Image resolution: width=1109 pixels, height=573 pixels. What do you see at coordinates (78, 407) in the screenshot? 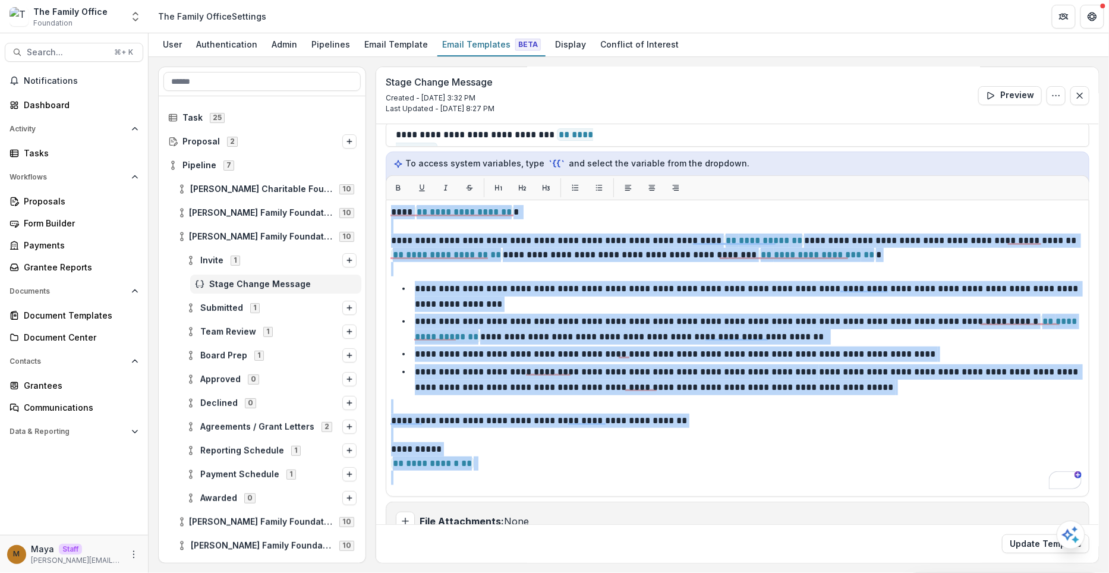
I see `div: Communications` at bounding box center [78, 407].